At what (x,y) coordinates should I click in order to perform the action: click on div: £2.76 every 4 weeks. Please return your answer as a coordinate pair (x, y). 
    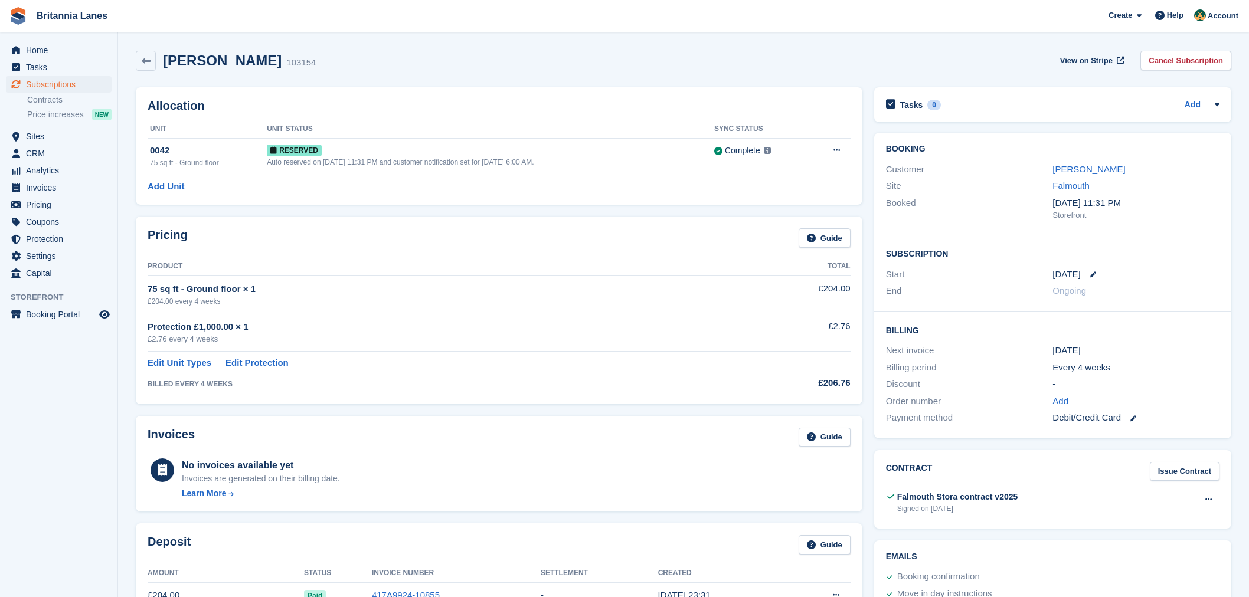
    Looking at the image, I should click on (434, 339).